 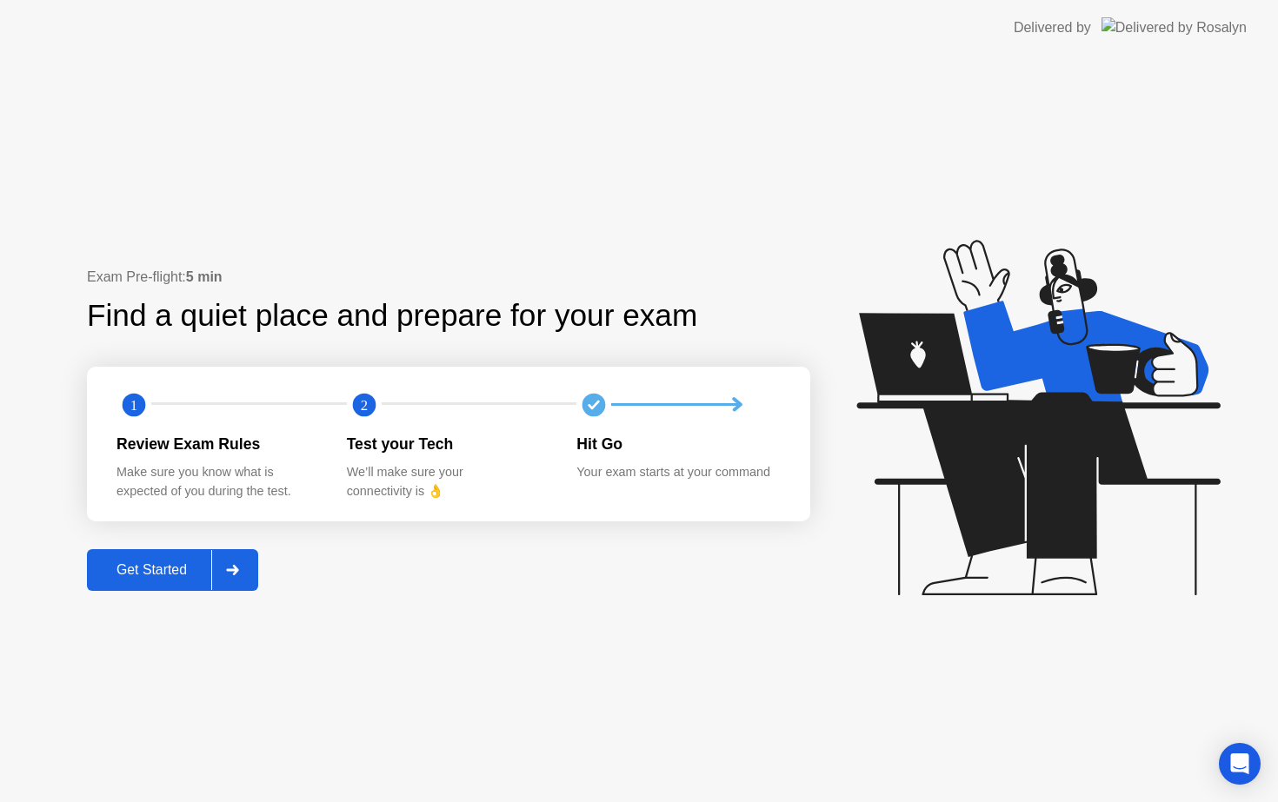 What do you see at coordinates (393, 315) in the screenshot?
I see `div: Find a quiet place and prepare for your exam` at bounding box center [393, 315].